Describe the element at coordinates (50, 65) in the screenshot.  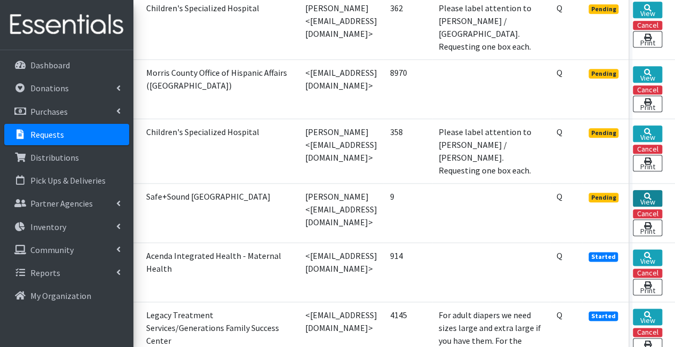
I see `p: Dashboard` at that location.